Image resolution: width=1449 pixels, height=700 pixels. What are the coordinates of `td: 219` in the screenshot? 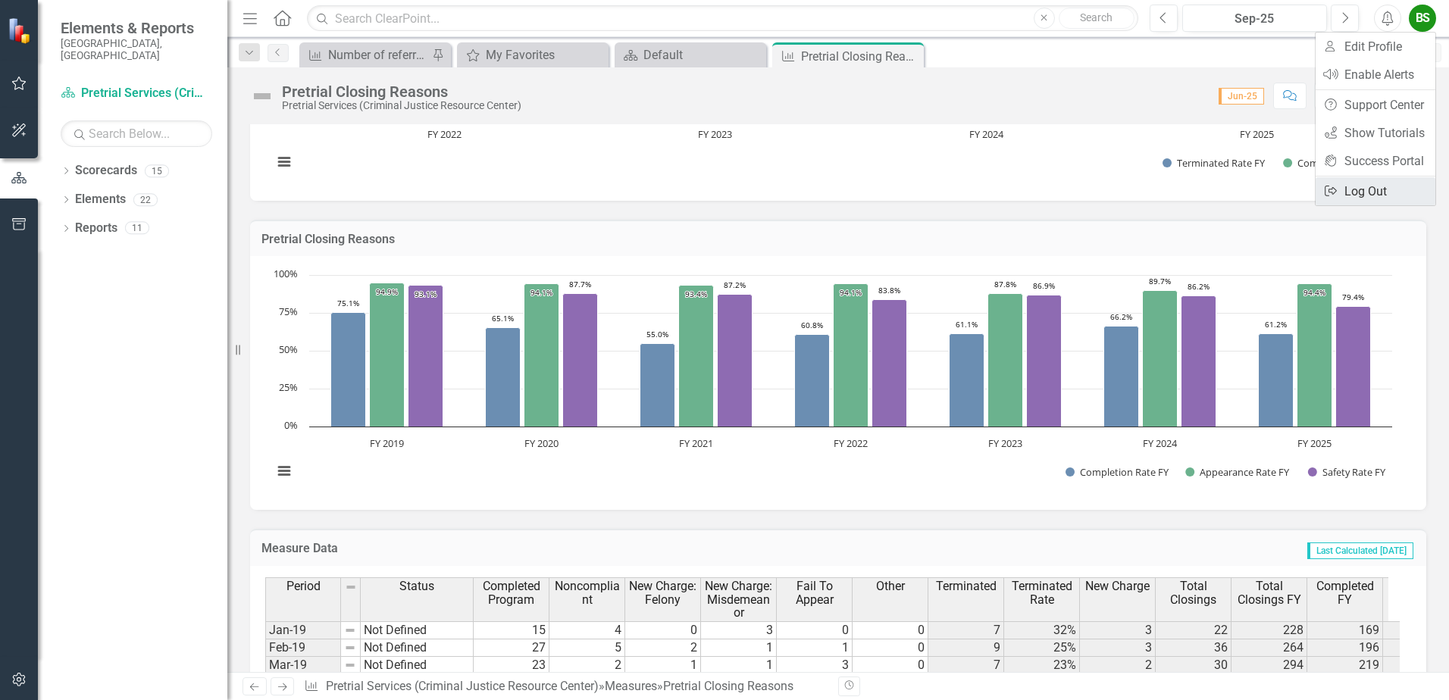 It's located at (1345, 665).